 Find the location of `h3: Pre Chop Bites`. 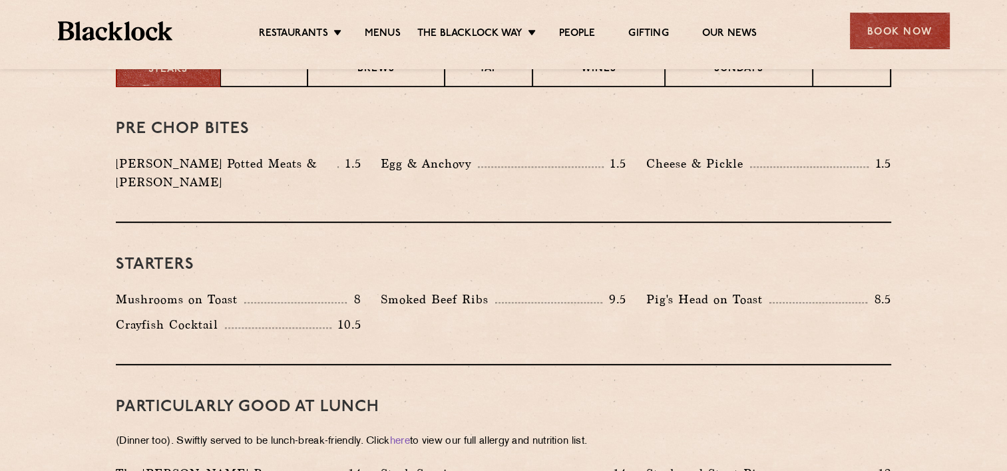

h3: Pre Chop Bites is located at coordinates (503, 129).